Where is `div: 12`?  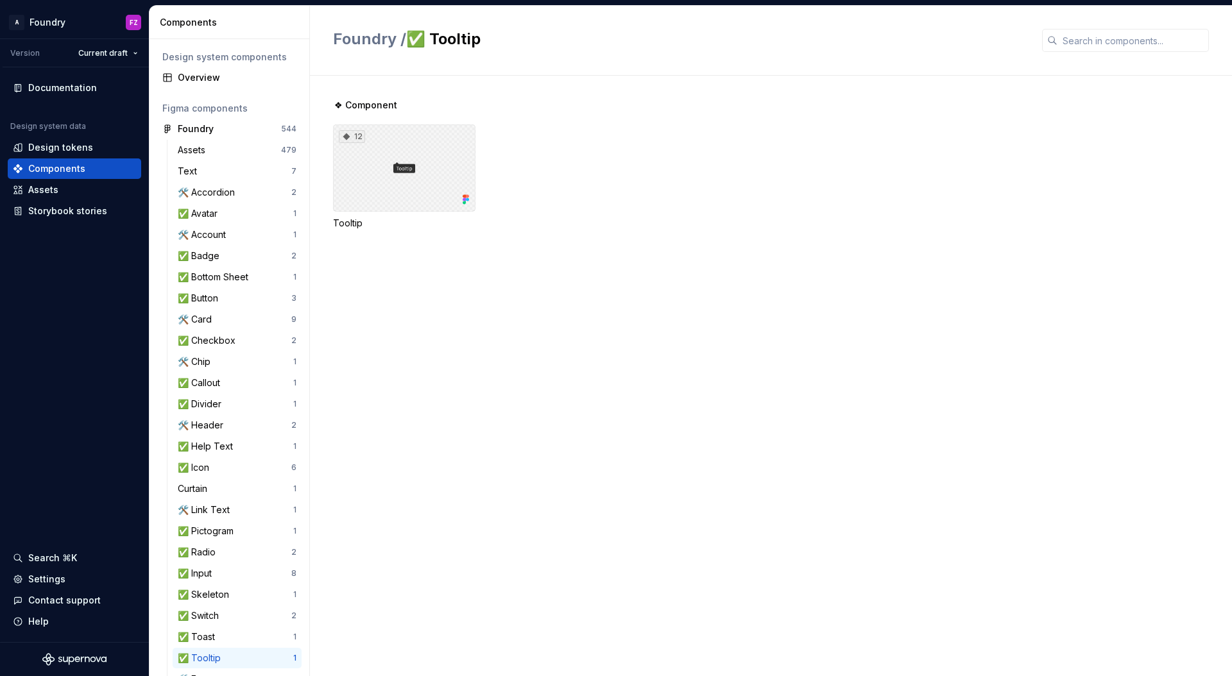
div: 12 is located at coordinates (352, 137).